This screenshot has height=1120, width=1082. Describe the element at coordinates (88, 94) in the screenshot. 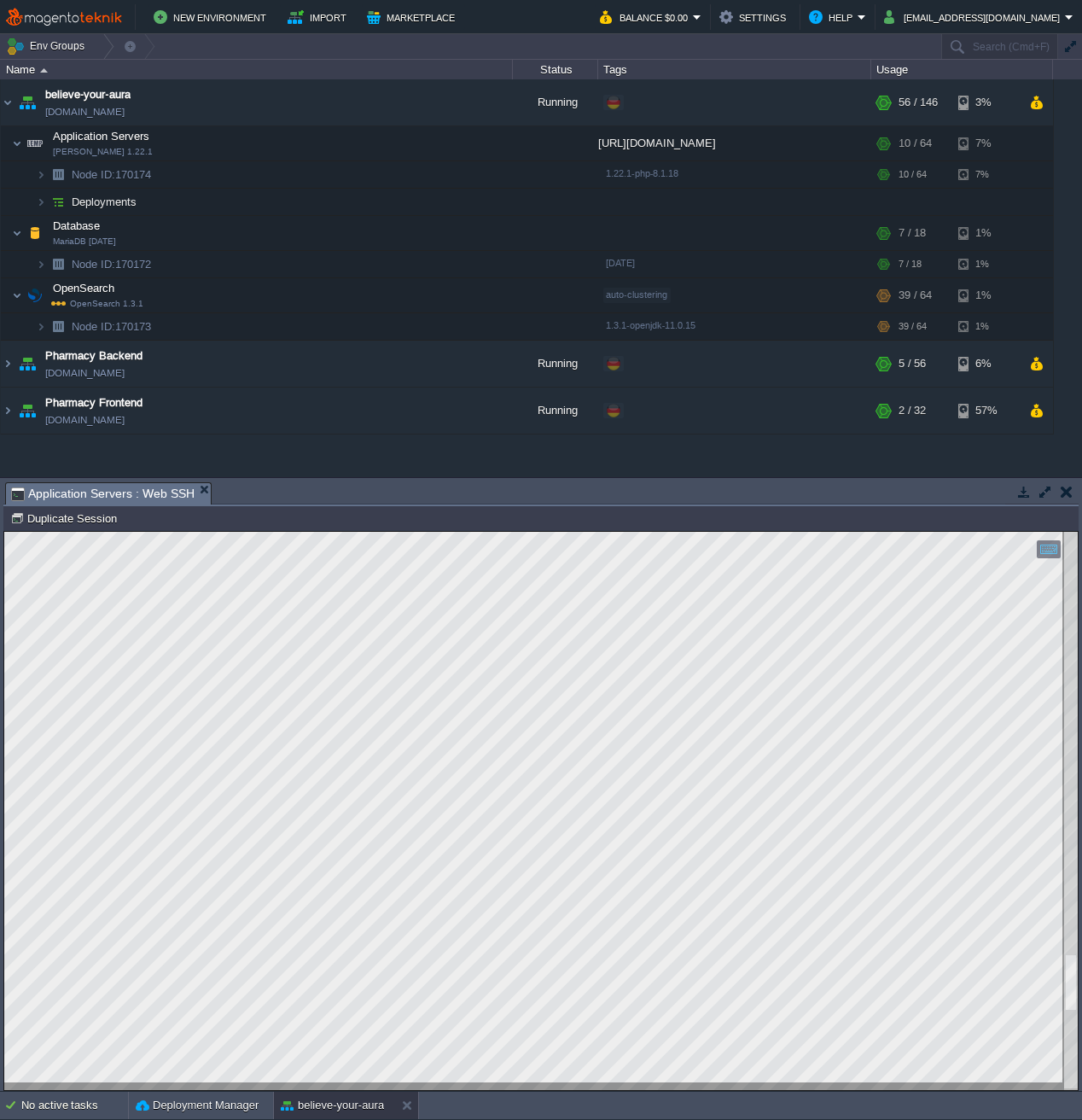

I see `span: believe-your-aura` at that location.